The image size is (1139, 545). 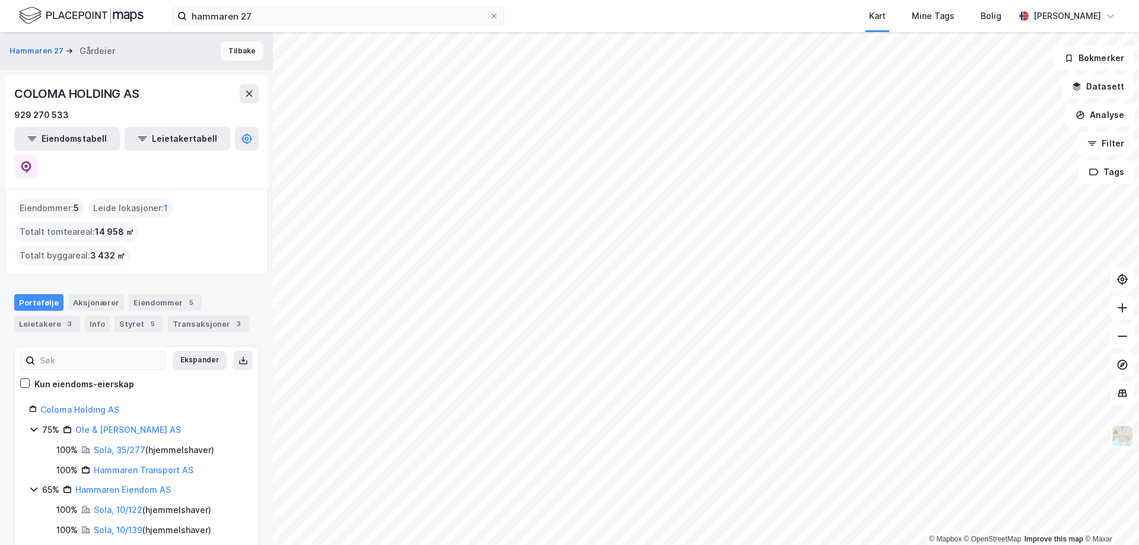 I want to click on div: Transaksjoner, so click(x=208, y=324).